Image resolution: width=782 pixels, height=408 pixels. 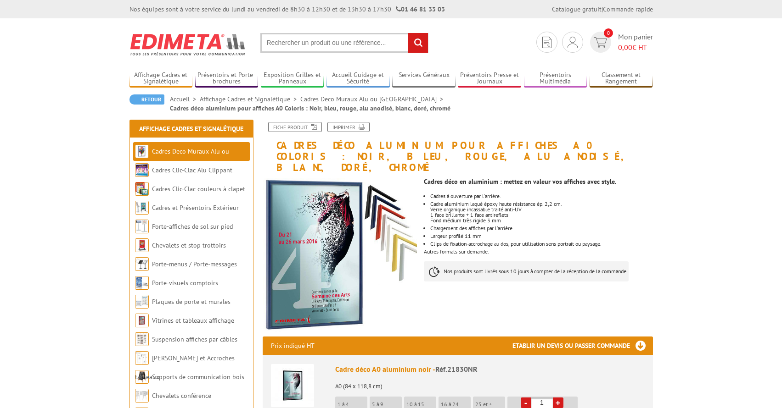 I want to click on a: Classement et Rangement, so click(x=621, y=78).